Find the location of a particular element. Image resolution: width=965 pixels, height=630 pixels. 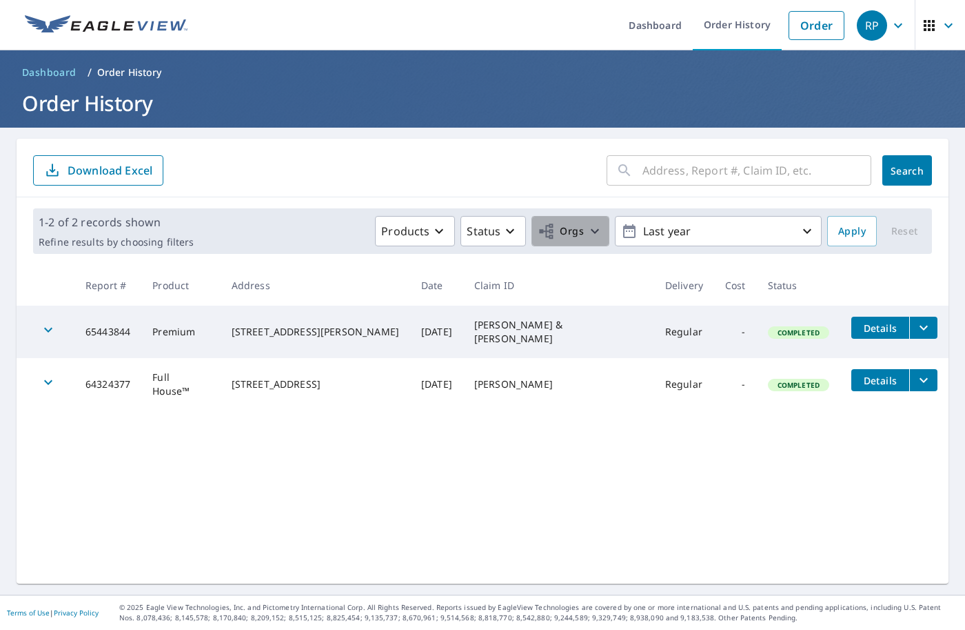

button: Orgs is located at coordinates (570, 231).